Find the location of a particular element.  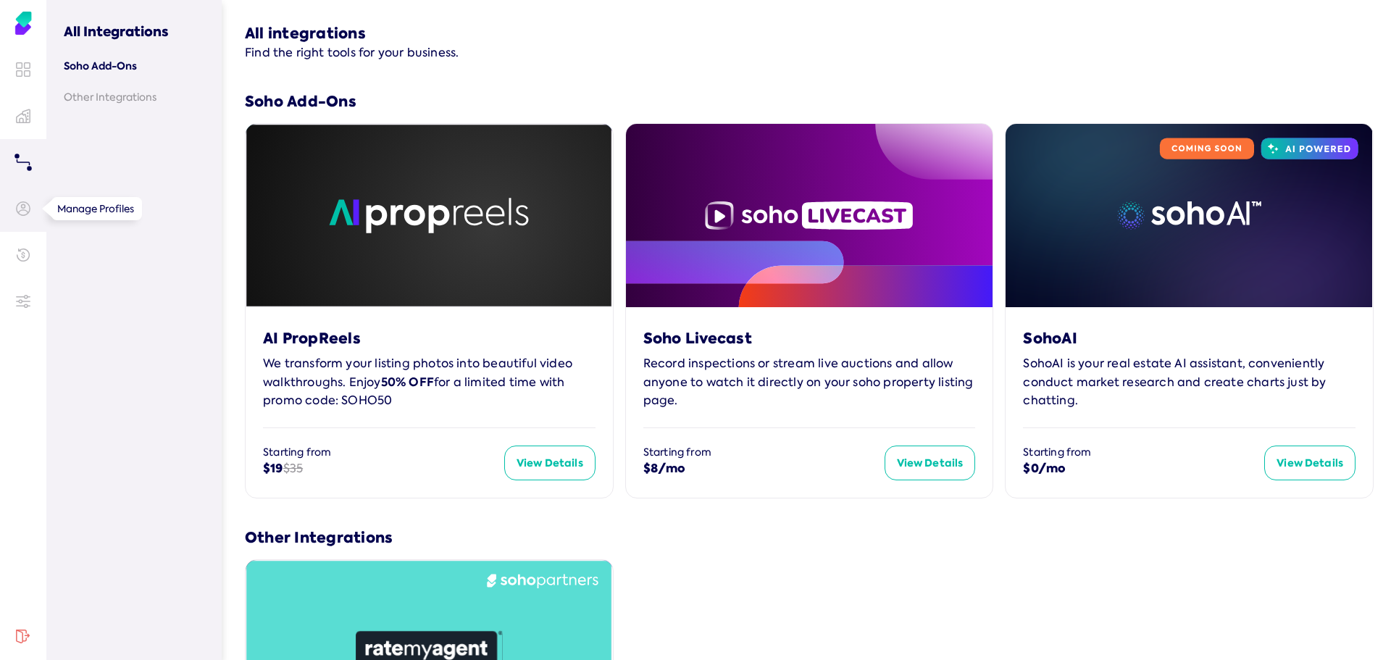

h3: Other Integrations is located at coordinates (809, 538).